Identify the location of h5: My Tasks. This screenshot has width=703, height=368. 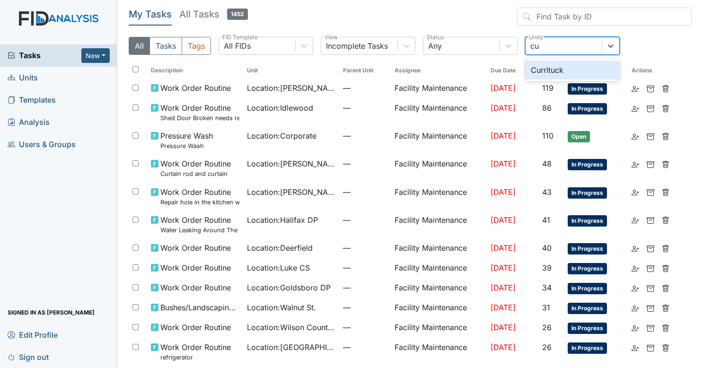
(150, 14).